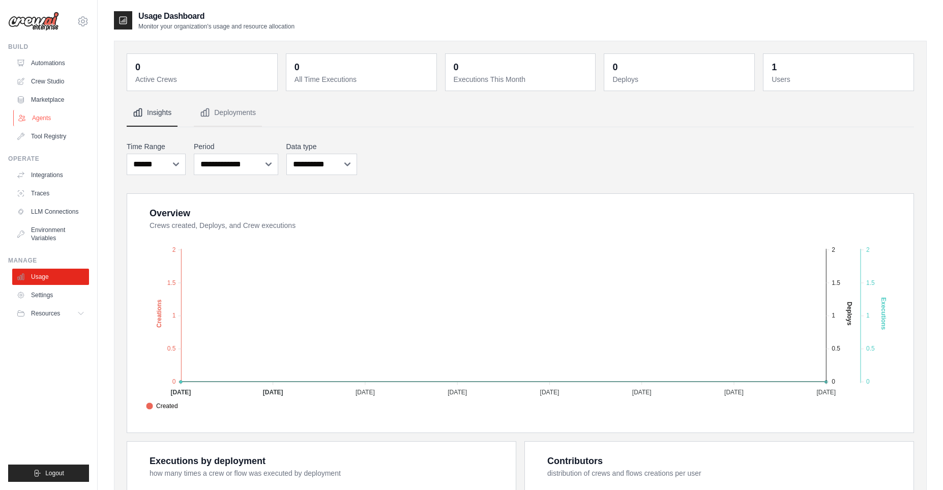 The height and width of the screenshot is (490, 943). What do you see at coordinates (50, 136) in the screenshot?
I see `a: Tool Registry` at bounding box center [50, 136].